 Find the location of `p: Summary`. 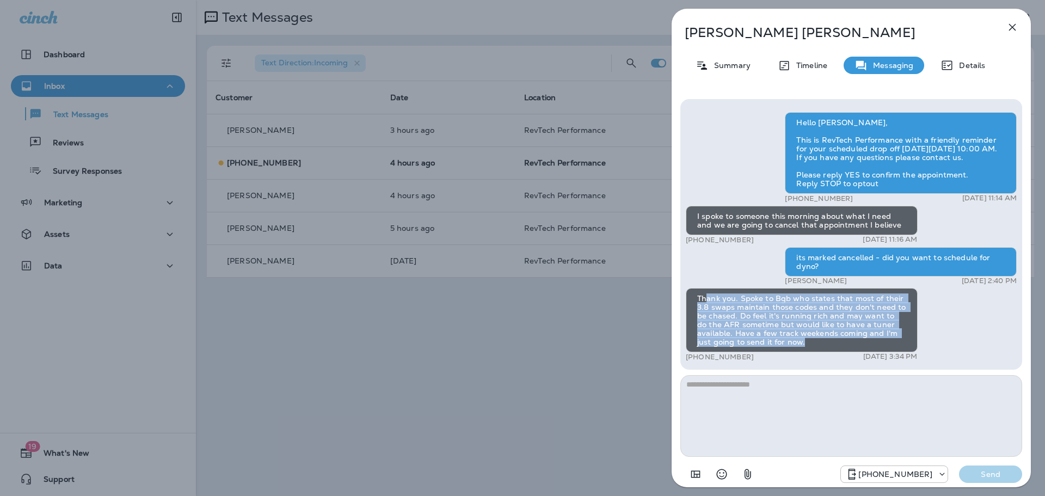

p: Summary is located at coordinates (729, 65).